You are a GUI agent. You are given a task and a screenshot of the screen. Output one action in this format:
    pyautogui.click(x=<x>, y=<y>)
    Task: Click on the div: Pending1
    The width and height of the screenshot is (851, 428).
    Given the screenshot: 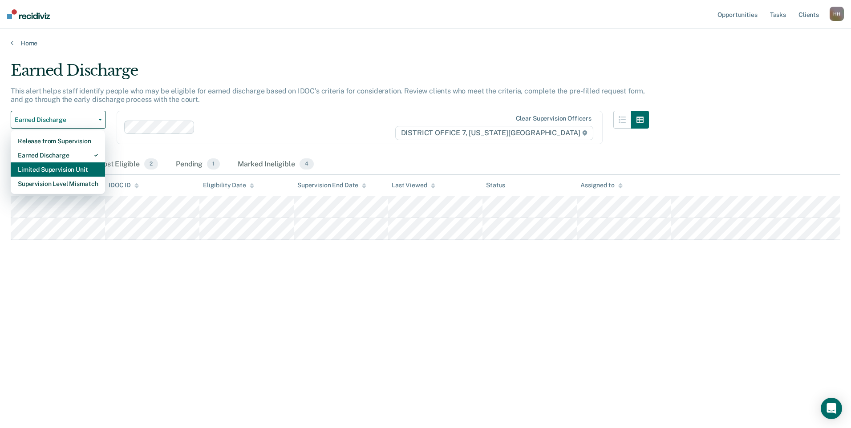 What is the action you would take?
    pyautogui.click(x=198, y=165)
    